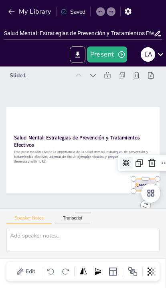 This screenshot has height=288, width=166. What do you see at coordinates (107, 54) in the screenshot?
I see `button: Present` at bounding box center [107, 54].